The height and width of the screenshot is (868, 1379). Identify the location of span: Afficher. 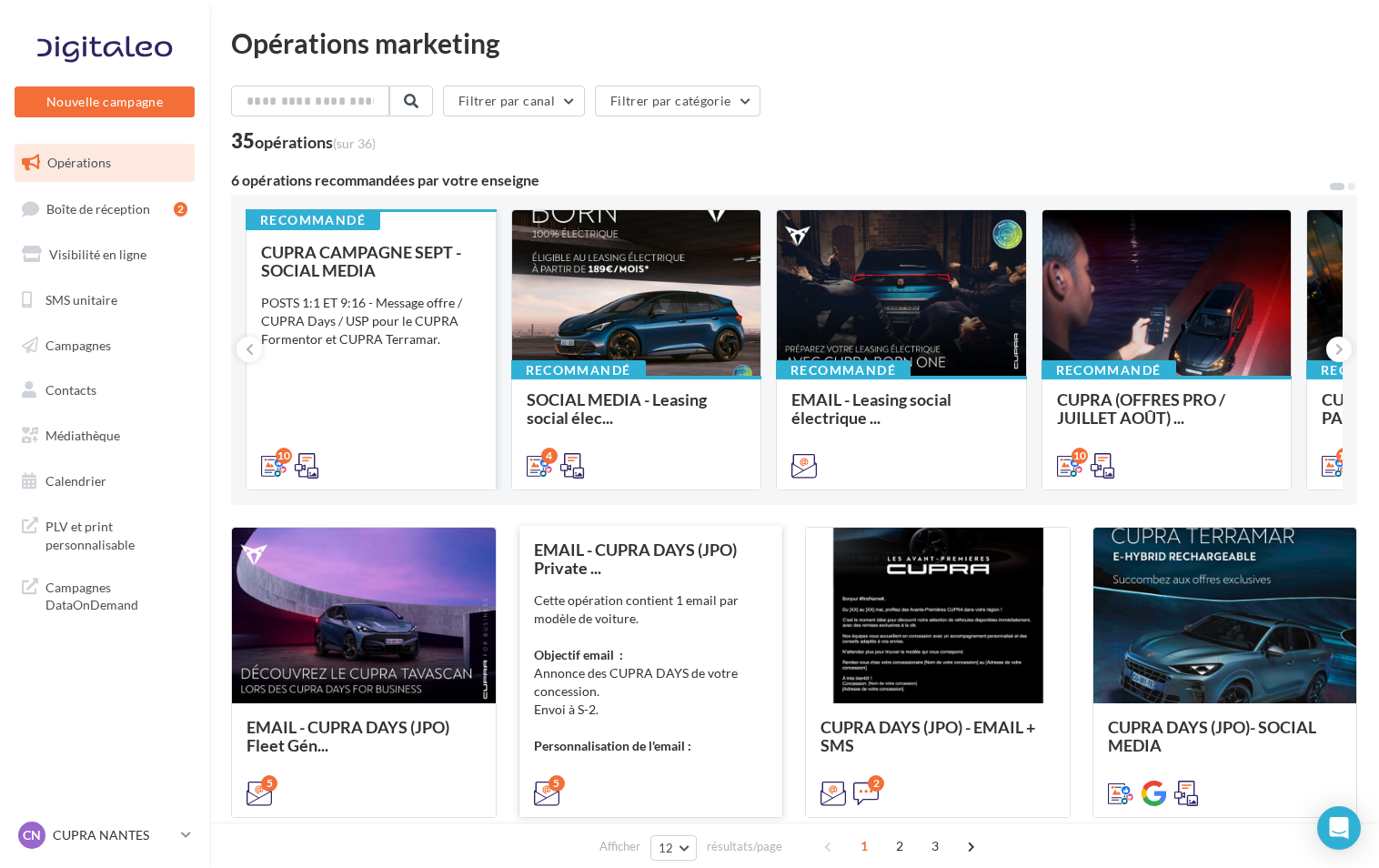
(620, 846).